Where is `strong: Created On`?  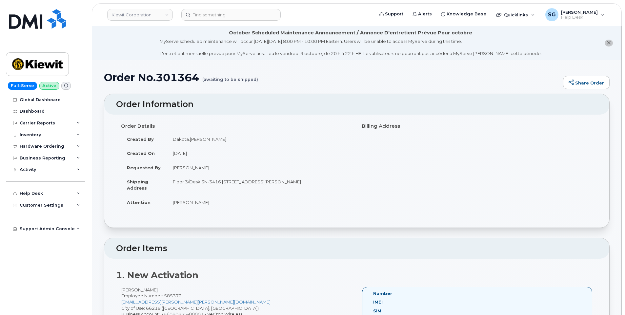
strong: Created On is located at coordinates (141, 153).